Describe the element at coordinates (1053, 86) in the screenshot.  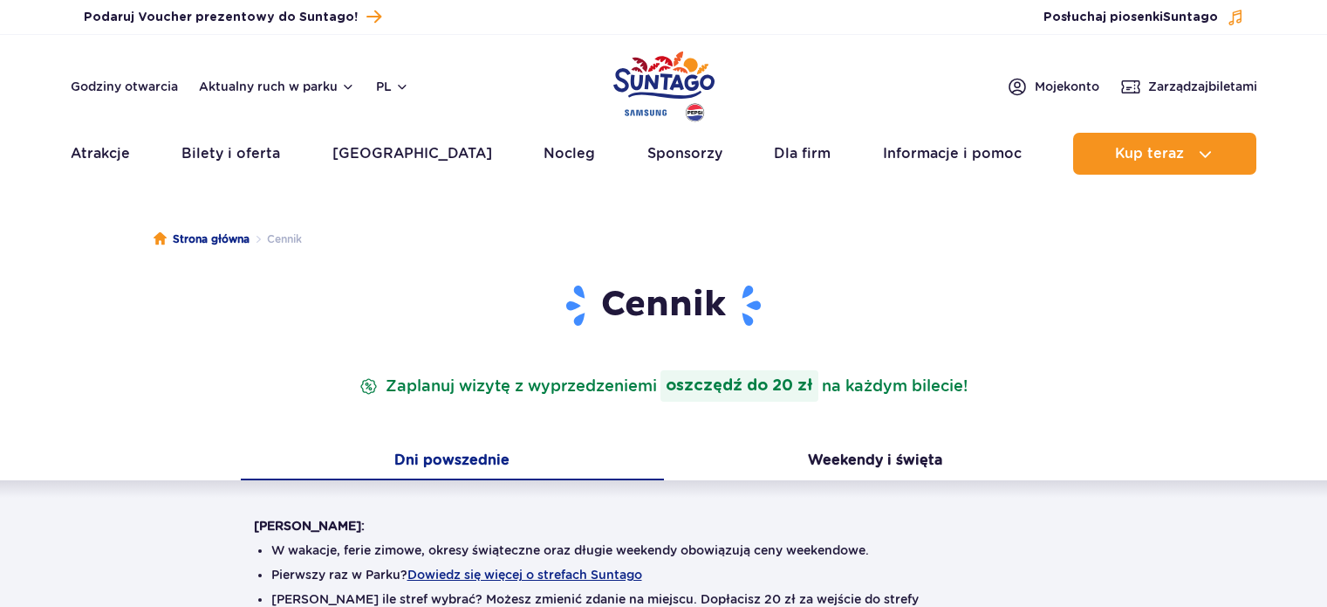
I see `a: Mojekonto` at that location.